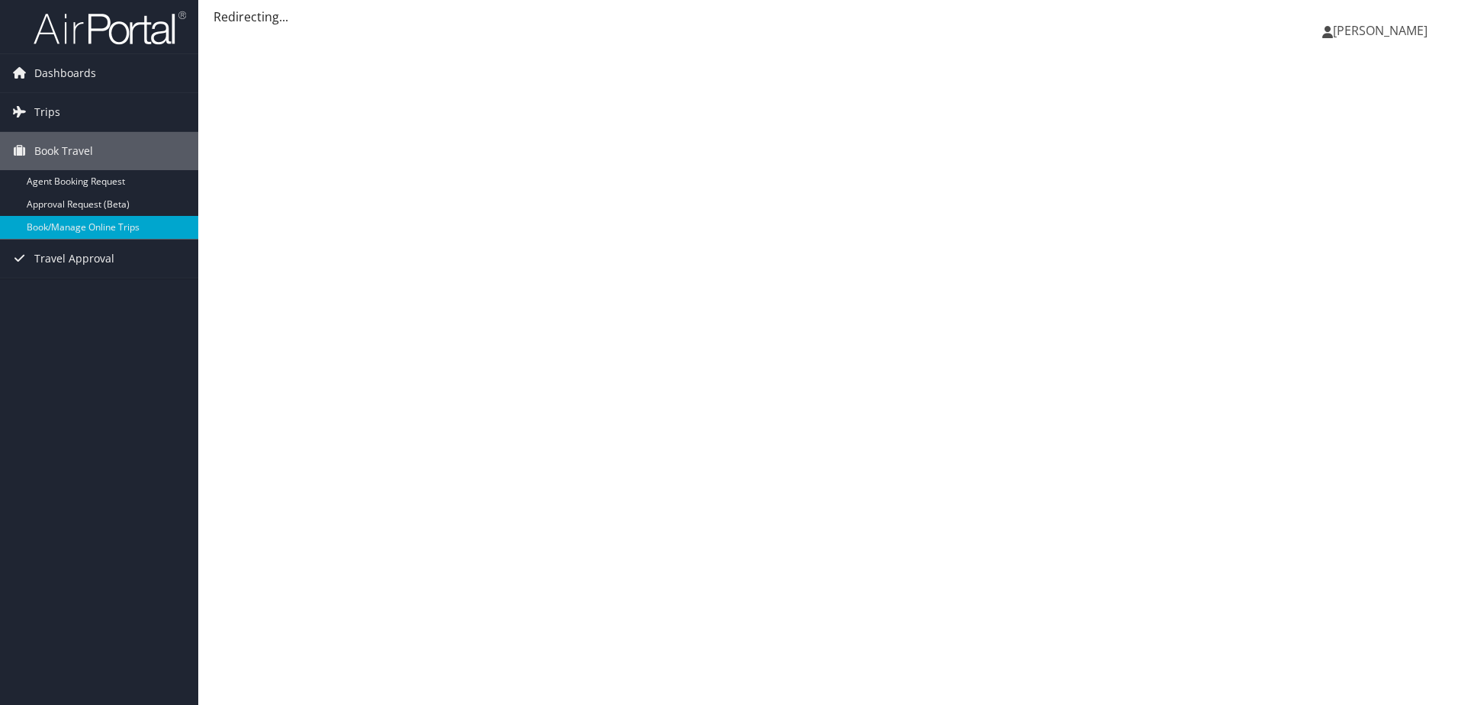 This screenshot has height=705, width=1458. I want to click on span: Book Travel, so click(63, 151).